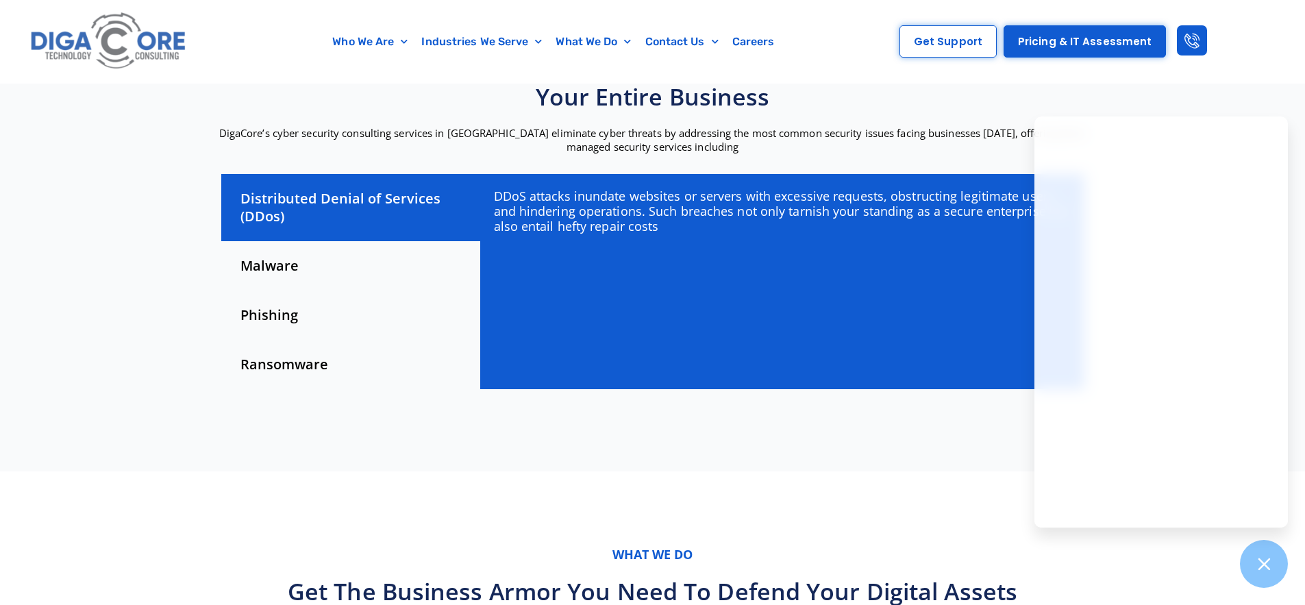 The height and width of the screenshot is (605, 1305). Describe the element at coordinates (370, 42) in the screenshot. I see `a: Who We Are` at that location.